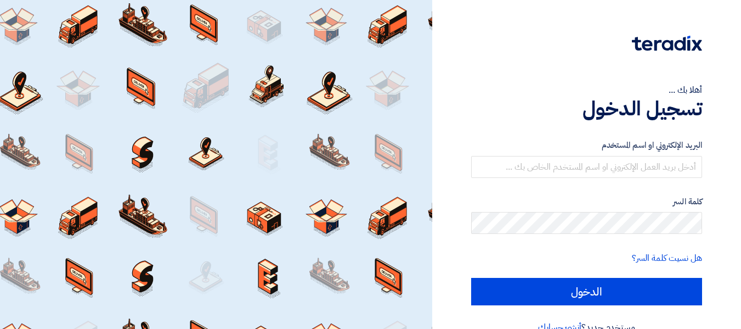 This screenshot has height=329, width=741. Describe the element at coordinates (667, 258) in the screenshot. I see `a: هل نسيت كلمة السر؟` at that location.